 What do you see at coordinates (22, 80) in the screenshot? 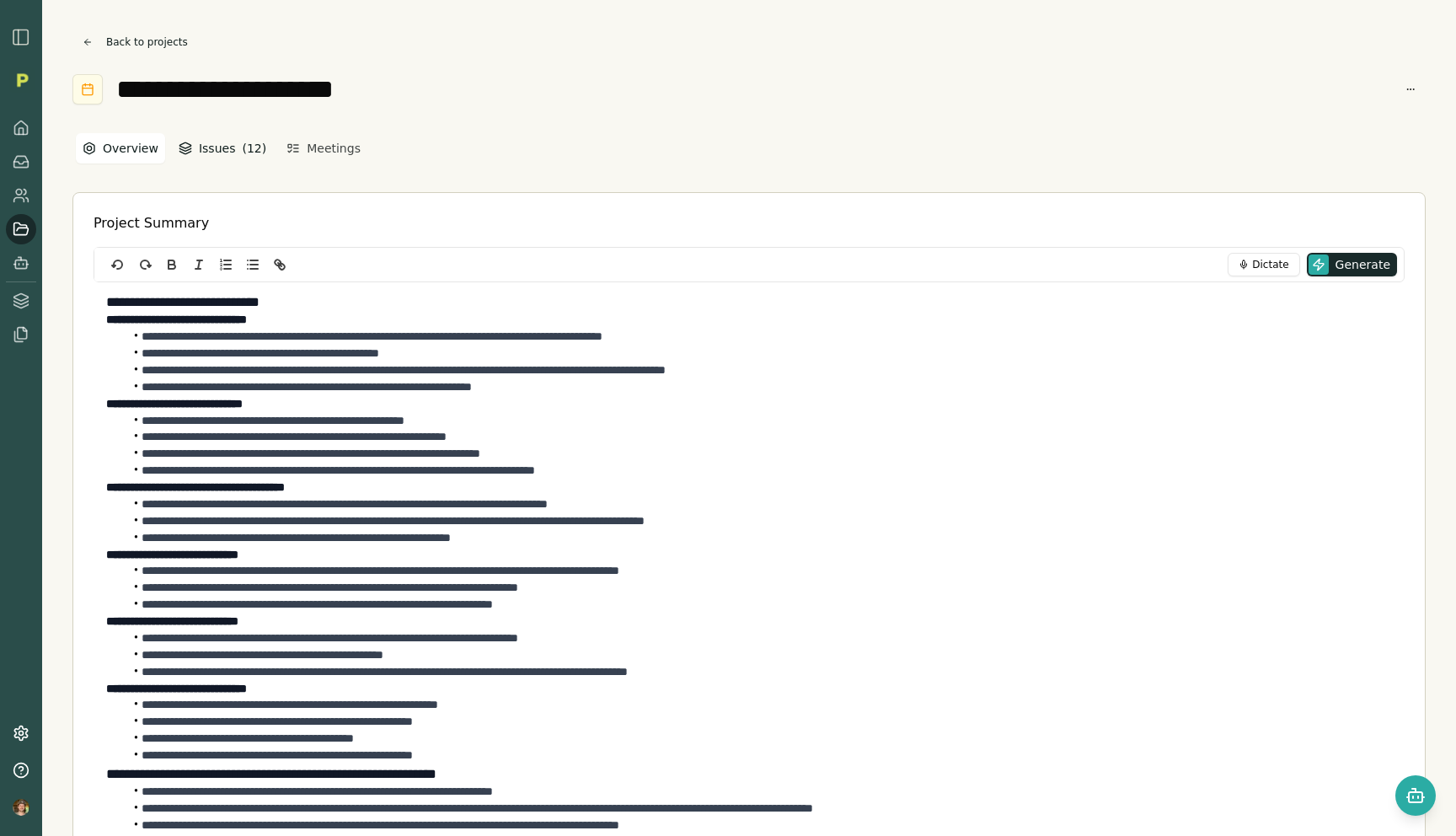
I see `img: Organization logo` at bounding box center [22, 80].